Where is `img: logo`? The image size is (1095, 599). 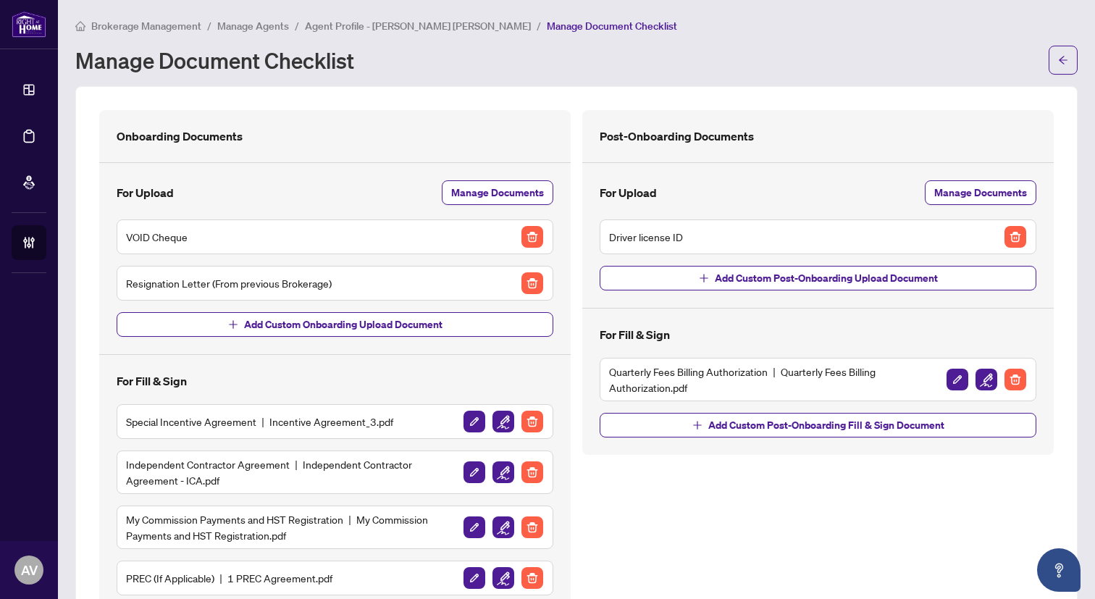 img: logo is located at coordinates (29, 24).